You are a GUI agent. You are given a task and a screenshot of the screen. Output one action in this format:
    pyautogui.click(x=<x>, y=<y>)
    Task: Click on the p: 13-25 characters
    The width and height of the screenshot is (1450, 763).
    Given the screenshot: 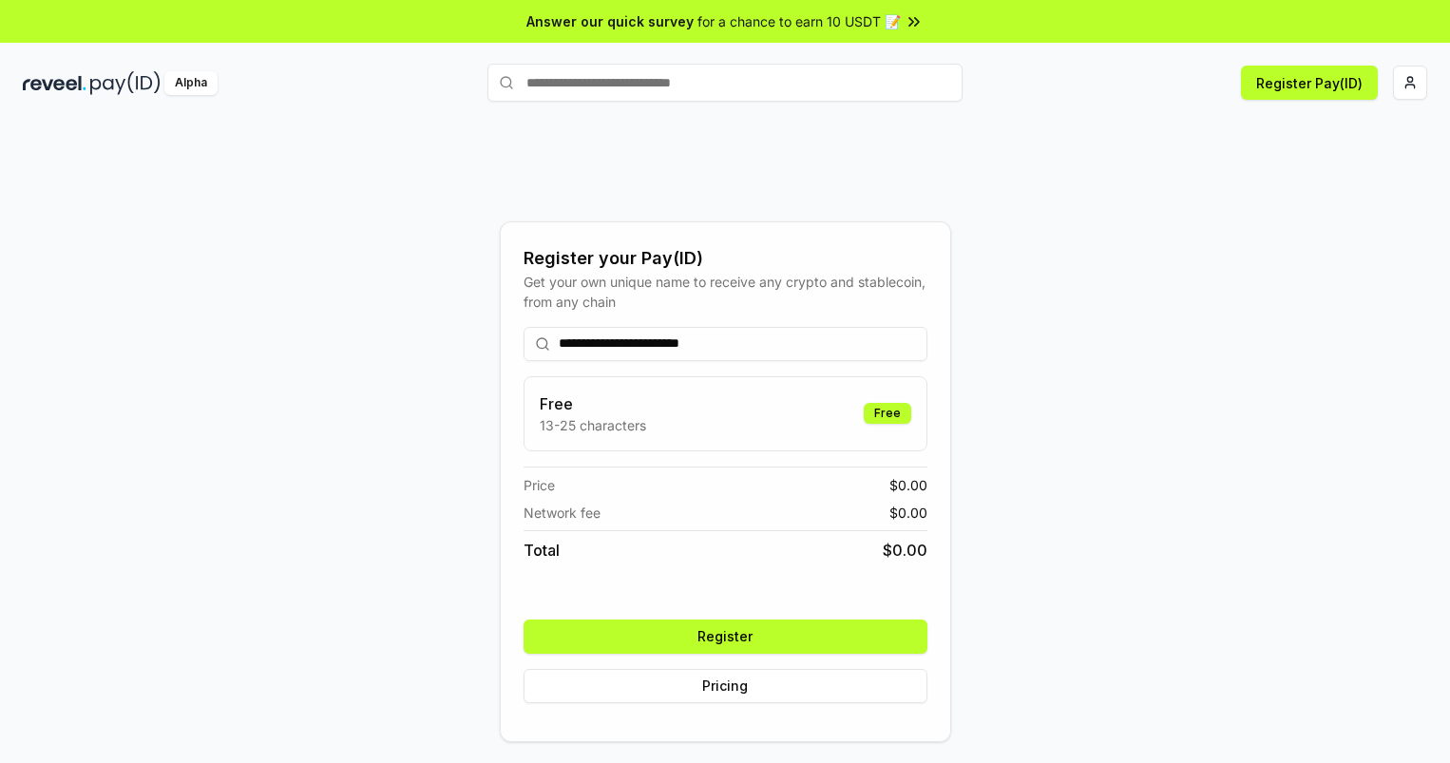 What is the action you would take?
    pyautogui.click(x=593, y=425)
    